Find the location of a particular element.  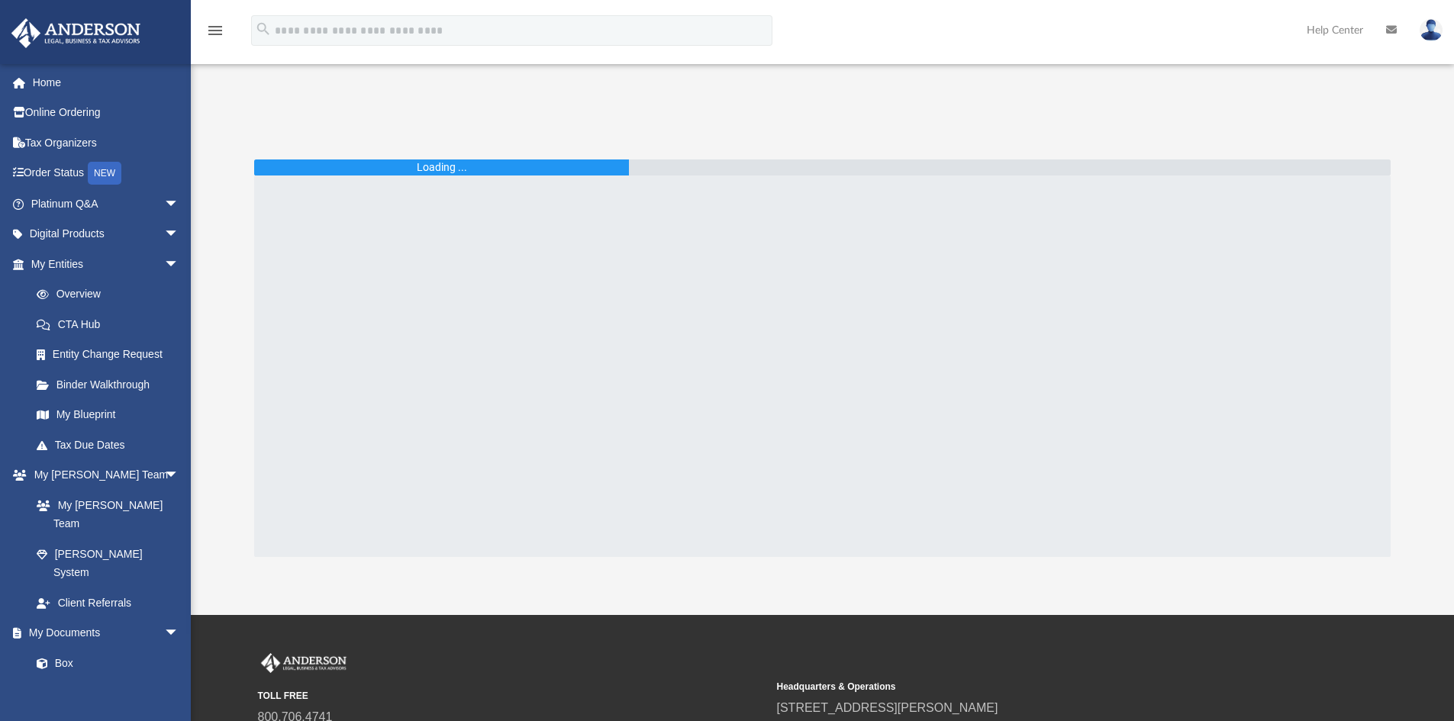

i: menu is located at coordinates (215, 31).